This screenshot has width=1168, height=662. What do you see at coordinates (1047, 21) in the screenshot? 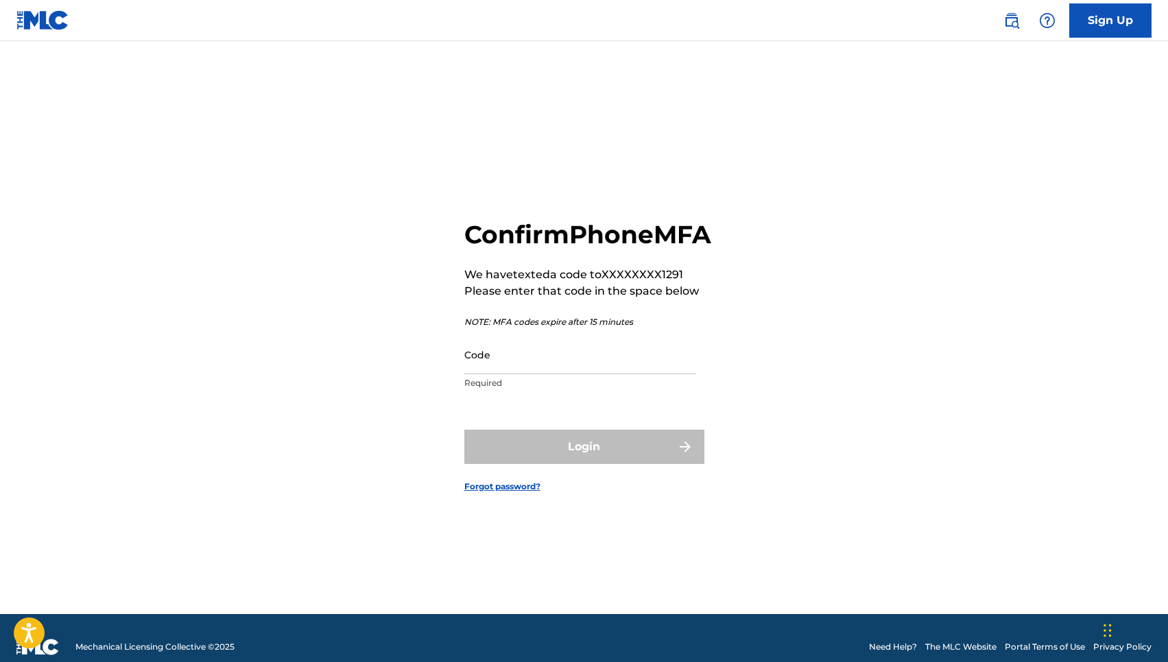
I see `div: Help` at bounding box center [1047, 21].